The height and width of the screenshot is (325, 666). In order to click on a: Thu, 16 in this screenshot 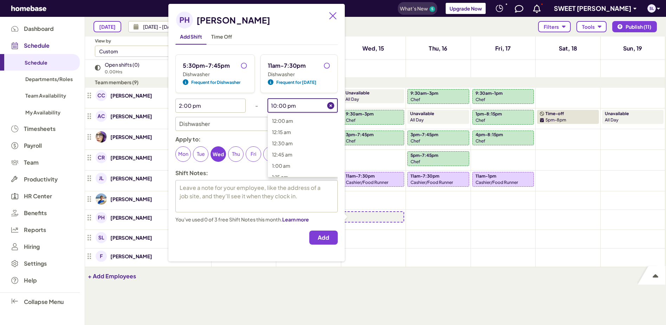, I will do `click(438, 48)`.